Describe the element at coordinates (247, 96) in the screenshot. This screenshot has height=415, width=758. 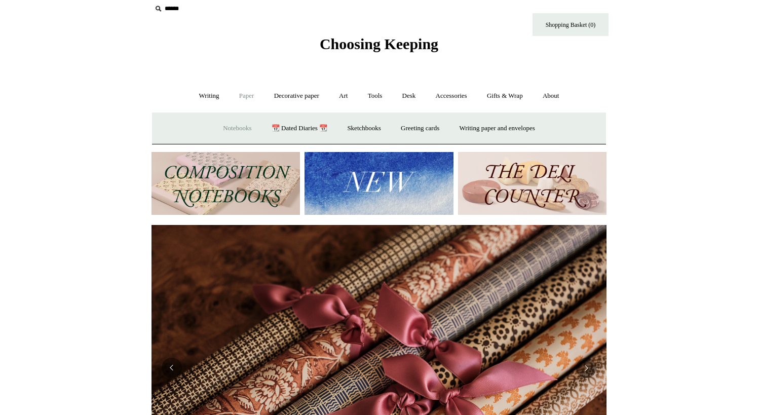
I see `a: Paper` at that location.